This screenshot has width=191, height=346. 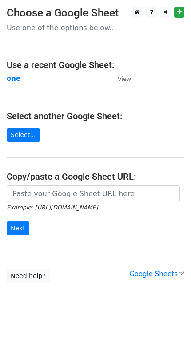 I want to click on h3: Choose a Google Sheet, so click(x=96, y=13).